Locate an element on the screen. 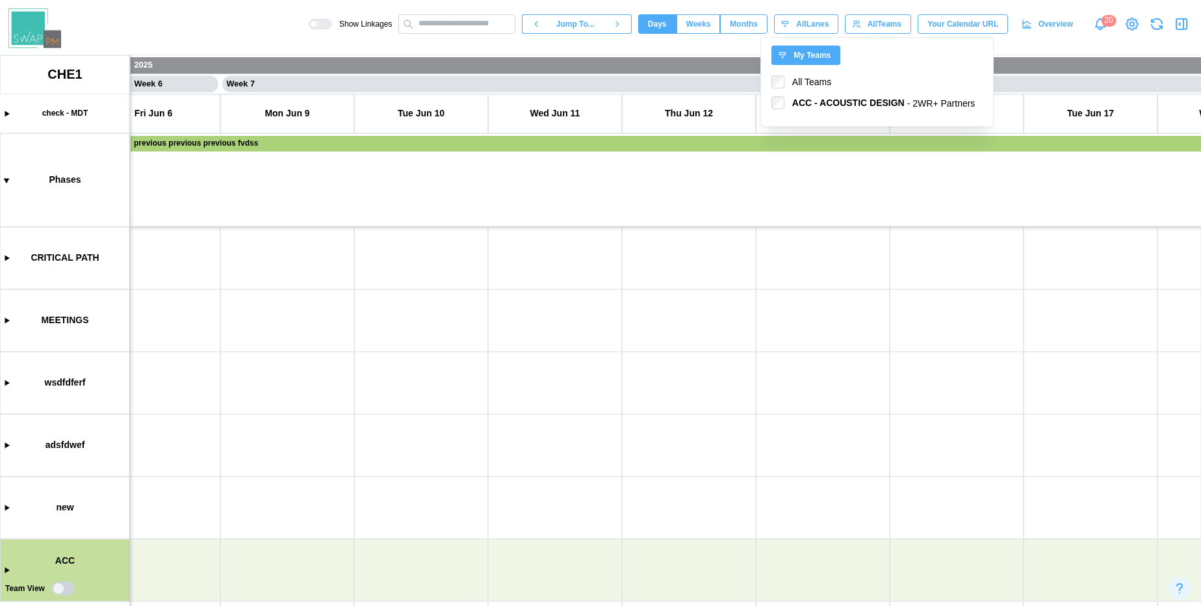  img: Swap PM Logo is located at coordinates (34, 28).